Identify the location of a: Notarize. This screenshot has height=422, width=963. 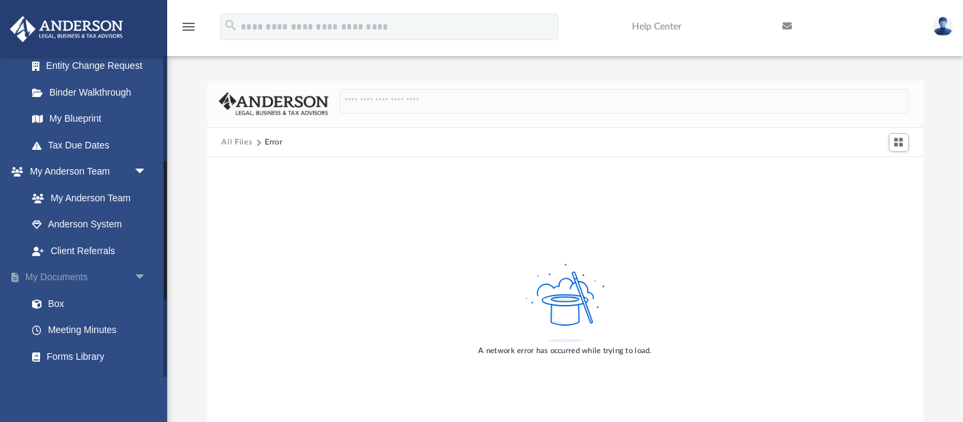
(93, 383).